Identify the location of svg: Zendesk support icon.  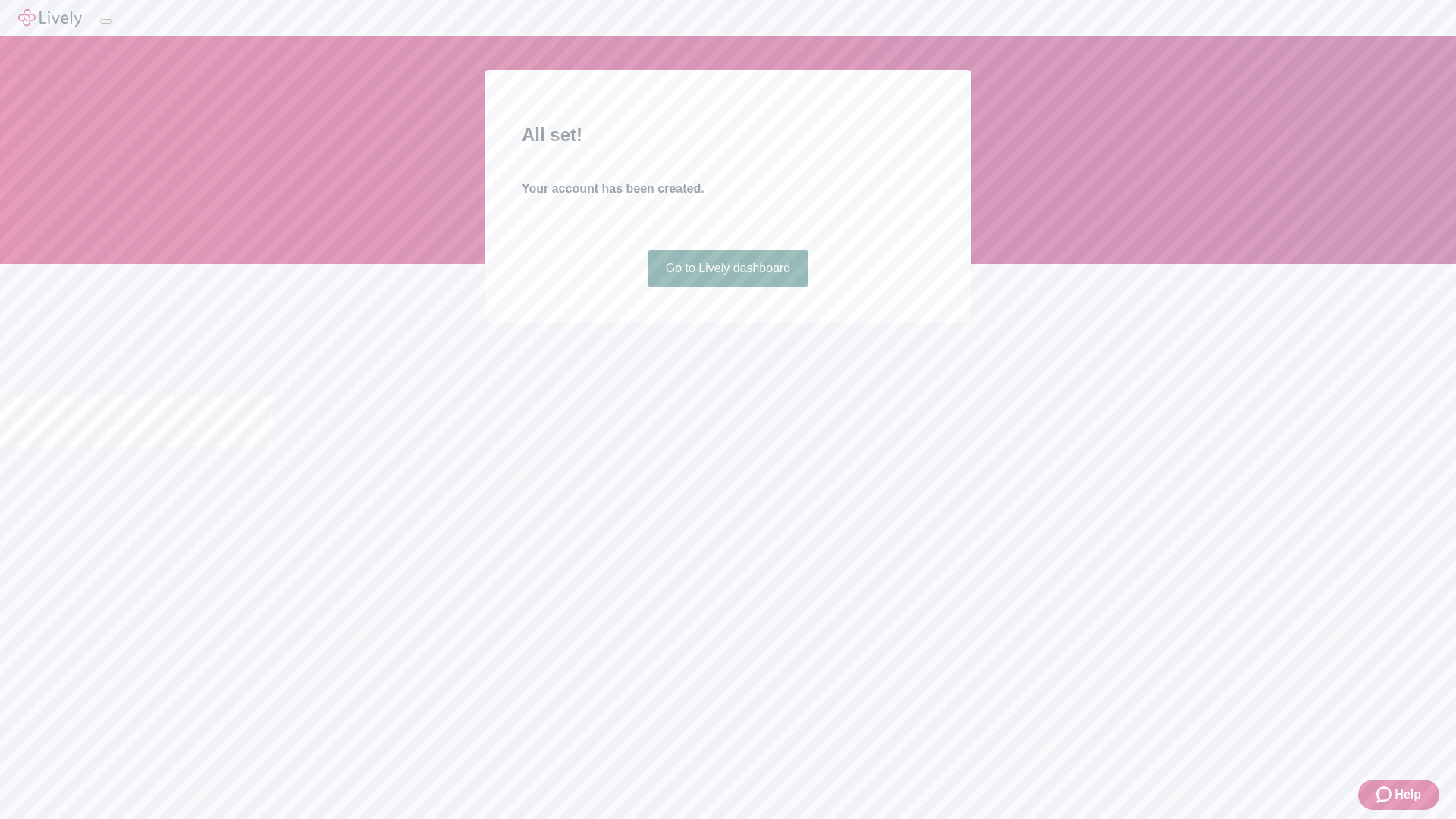
(1385, 795).